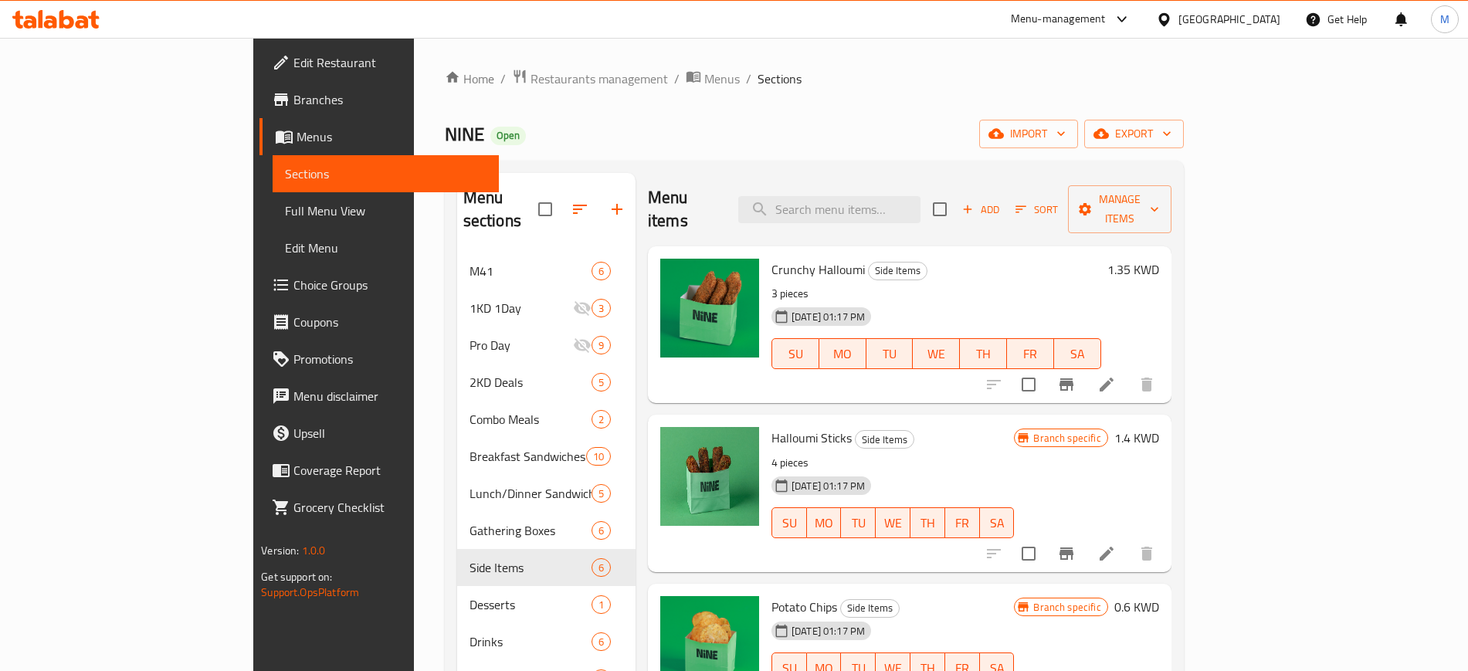 Image resolution: width=1468 pixels, height=671 pixels. I want to click on button: import, so click(1029, 134).